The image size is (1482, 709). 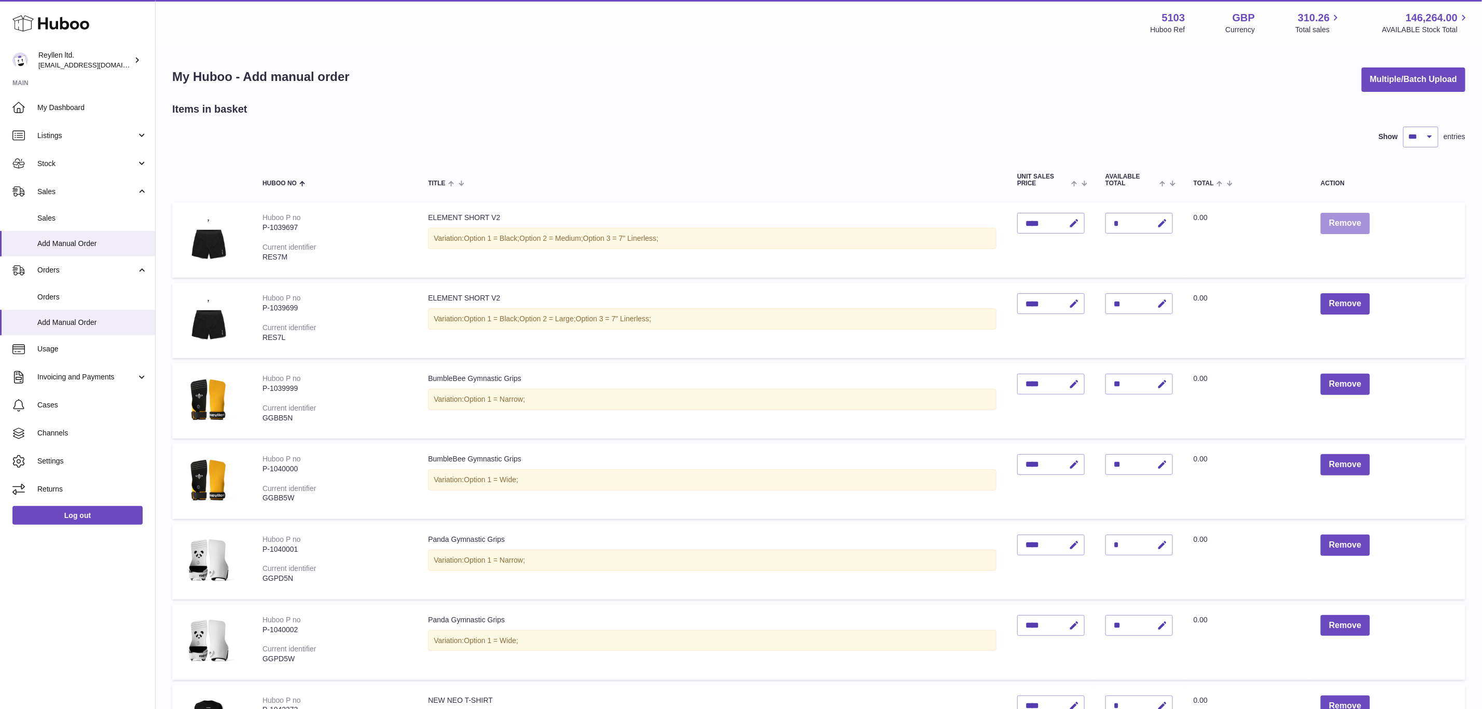 What do you see at coordinates (335, 257) in the screenshot?
I see `div: RES7M` at bounding box center [335, 257].